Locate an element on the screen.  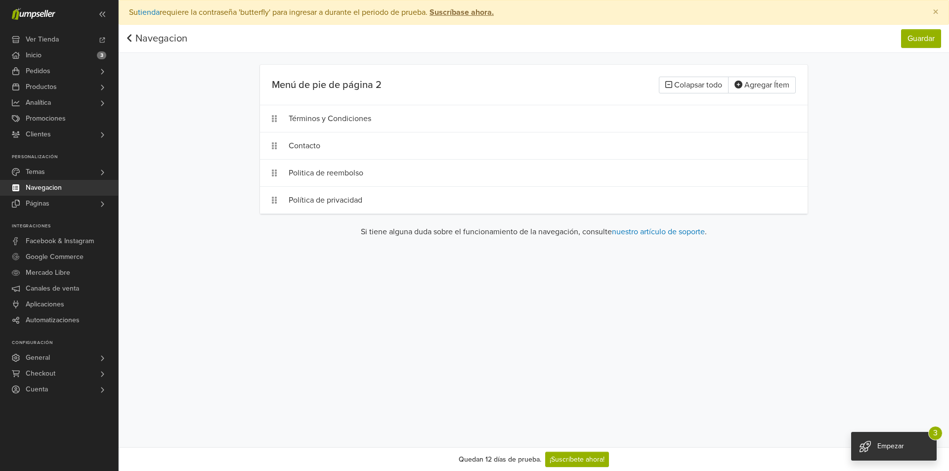
span: Ver Tienda is located at coordinates (42, 40).